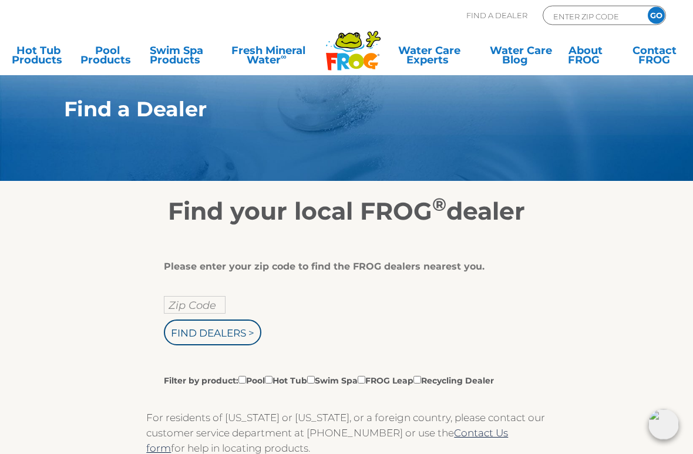 This screenshot has width=693, height=454. Describe the element at coordinates (213, 333) in the screenshot. I see `input: Find Dealers >` at that location.